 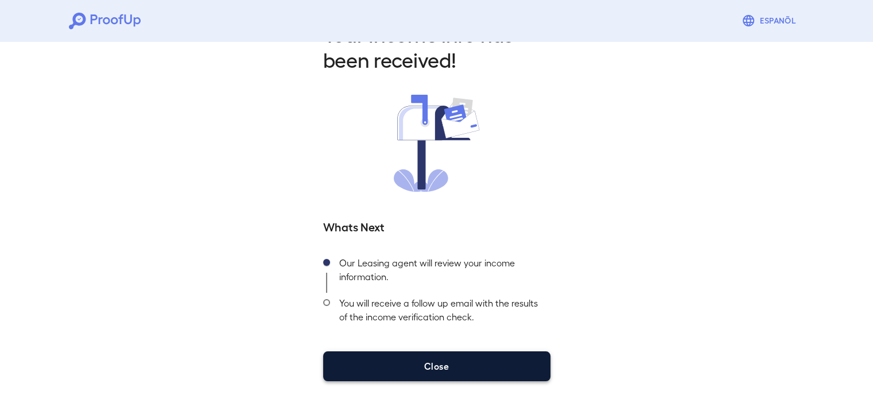 I want to click on button: Espanõl, so click(x=770, y=21).